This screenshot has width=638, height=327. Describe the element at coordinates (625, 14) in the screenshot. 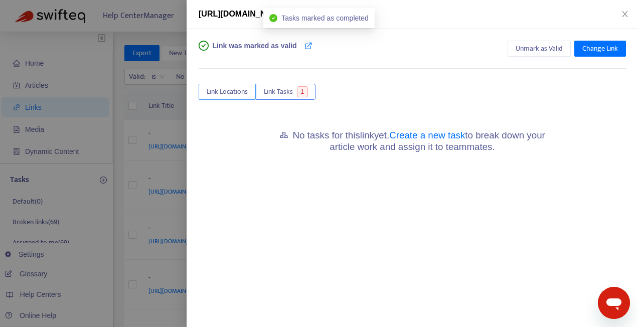

I see `button: Close` at that location.